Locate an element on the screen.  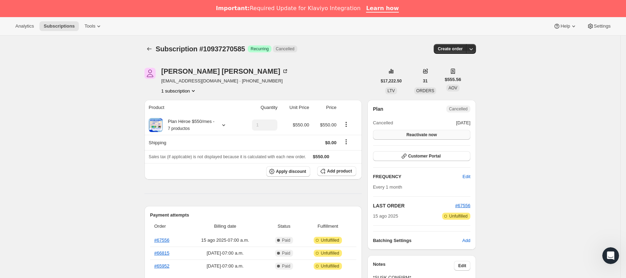
th: Product is located at coordinates (192, 107).